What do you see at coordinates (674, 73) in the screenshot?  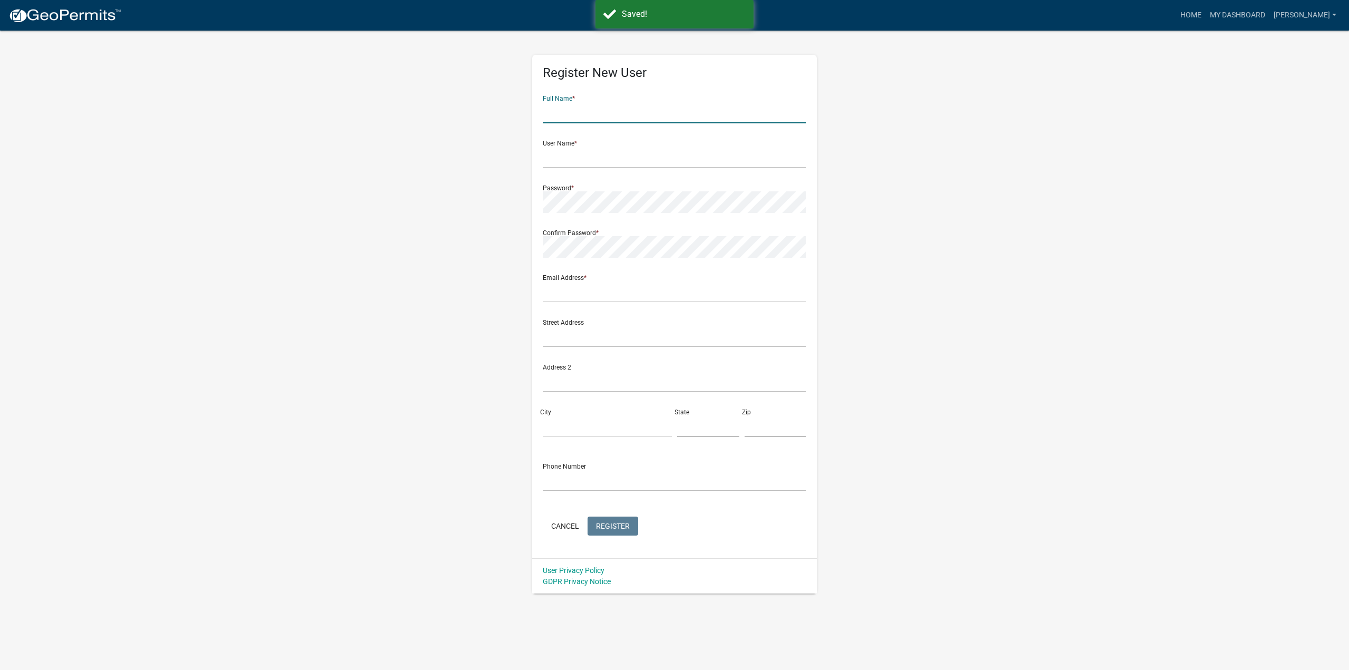 I see `h5: Register New User` at bounding box center [674, 73].